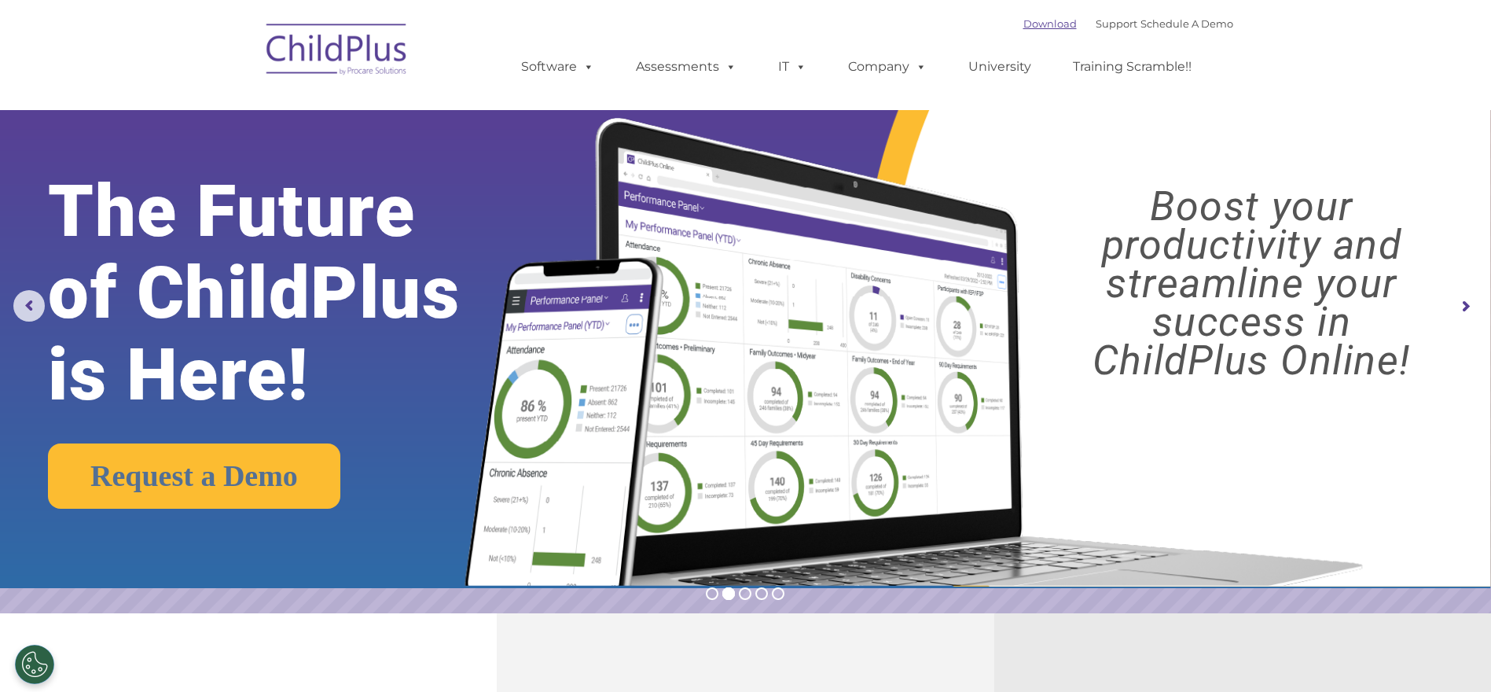 The image size is (1491, 692). What do you see at coordinates (1251, 283) in the screenshot?
I see `rs-layer: Boost your productivity and streamline your success in ChildPlus Online!` at bounding box center [1251, 283].